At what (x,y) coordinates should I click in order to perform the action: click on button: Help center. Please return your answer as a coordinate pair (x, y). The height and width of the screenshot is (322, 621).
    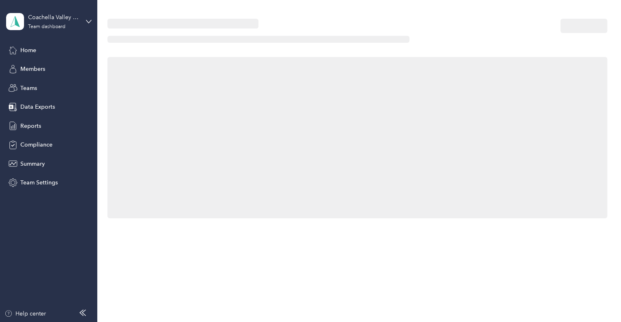
    Looking at the image, I should click on (25, 313).